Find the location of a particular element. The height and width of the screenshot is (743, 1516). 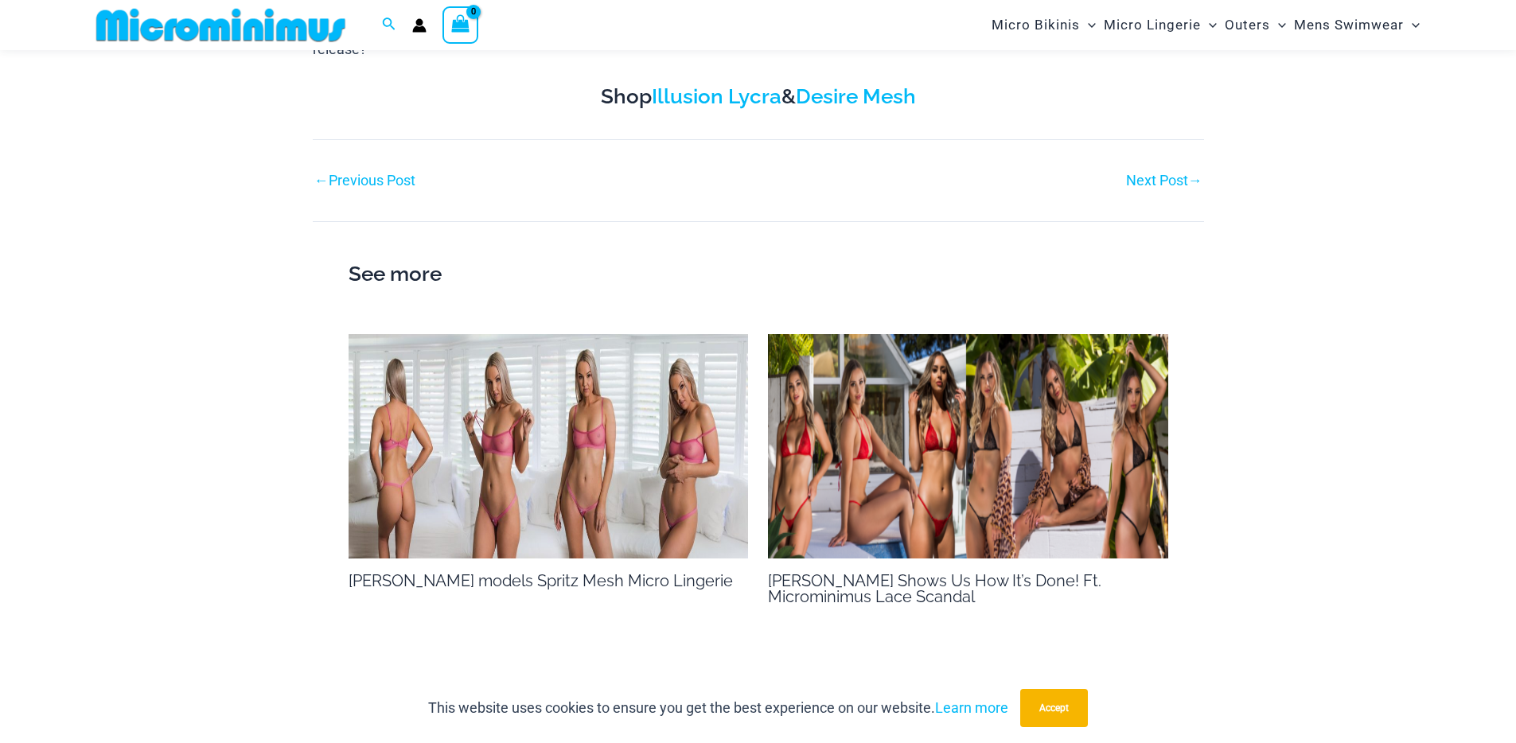

a: Micro LingerieMenu ToggleMenu Toggle is located at coordinates (1160, 25).